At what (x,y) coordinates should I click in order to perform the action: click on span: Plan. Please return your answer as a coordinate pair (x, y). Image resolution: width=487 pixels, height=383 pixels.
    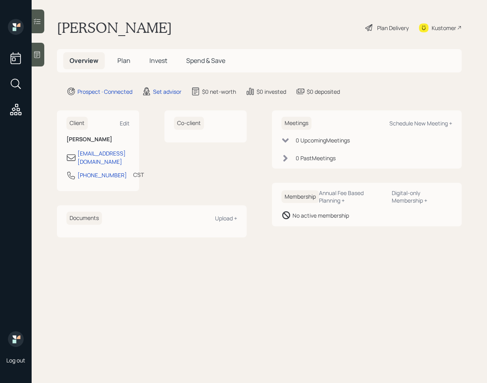
    Looking at the image, I should click on (124, 60).